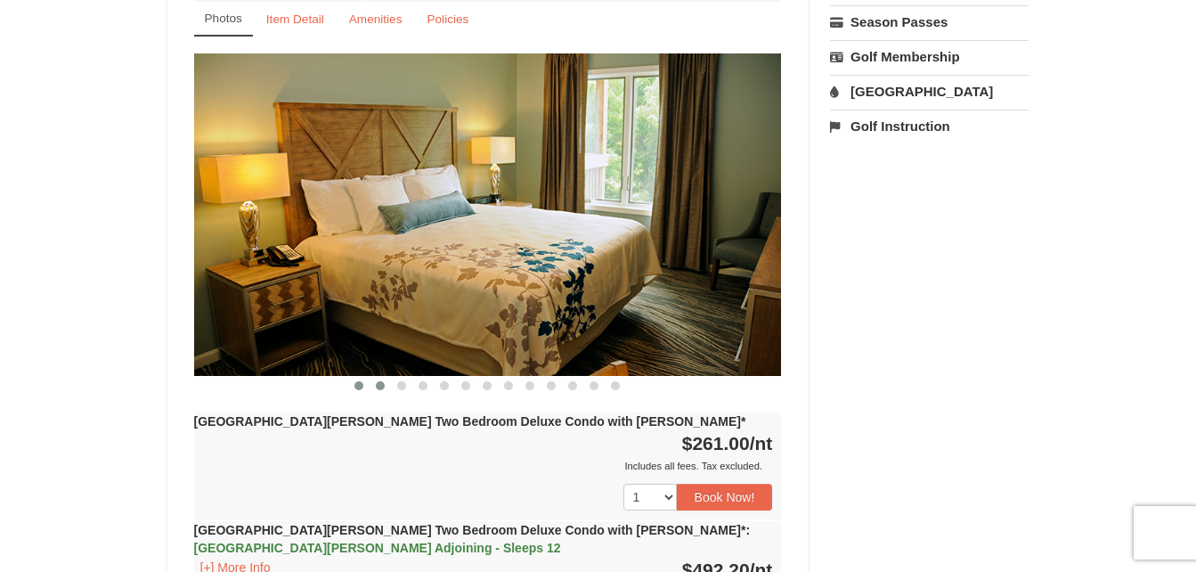 Image resolution: width=1196 pixels, height=572 pixels. What do you see at coordinates (762, 443) in the screenshot?
I see `span: /nt` at bounding box center [762, 443].